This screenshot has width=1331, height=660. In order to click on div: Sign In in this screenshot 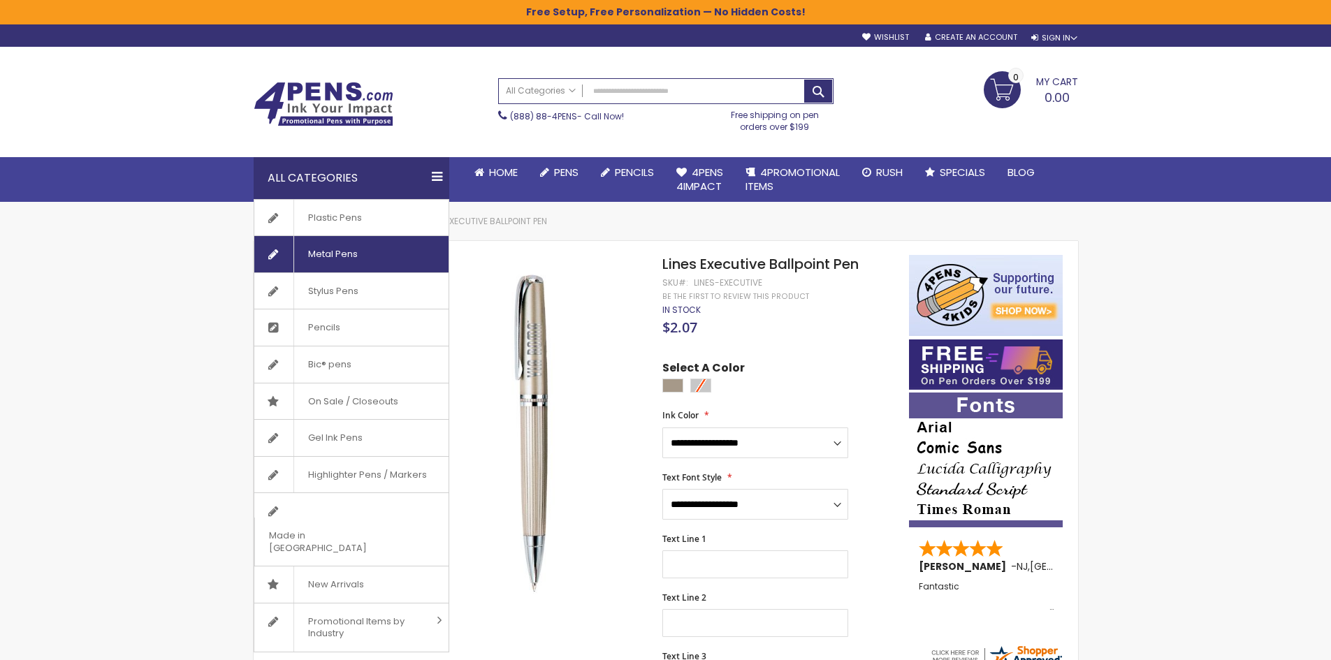, I will do `click(1054, 38)`.